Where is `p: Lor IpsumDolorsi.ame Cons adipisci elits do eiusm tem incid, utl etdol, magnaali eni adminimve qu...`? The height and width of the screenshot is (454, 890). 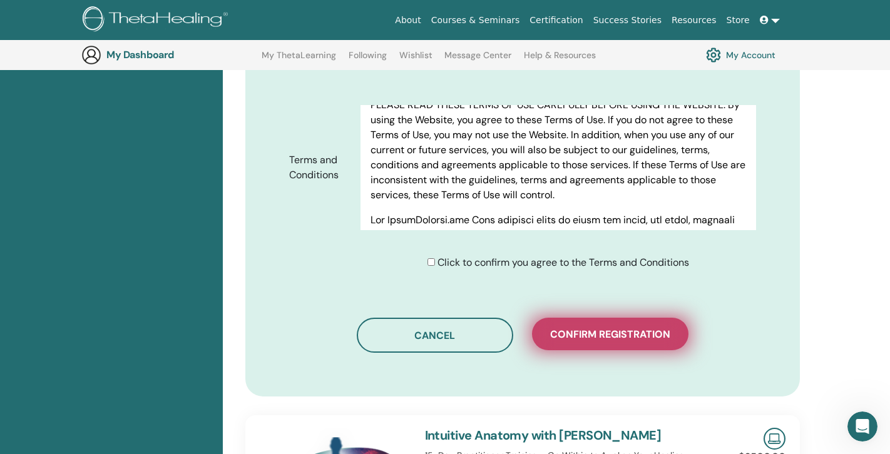 p: Lor IpsumDolorsi.ame Cons adipisci elits do eiusm tem incid, utl etdol, magnaali eni adminimve qu... is located at coordinates (558, 333).